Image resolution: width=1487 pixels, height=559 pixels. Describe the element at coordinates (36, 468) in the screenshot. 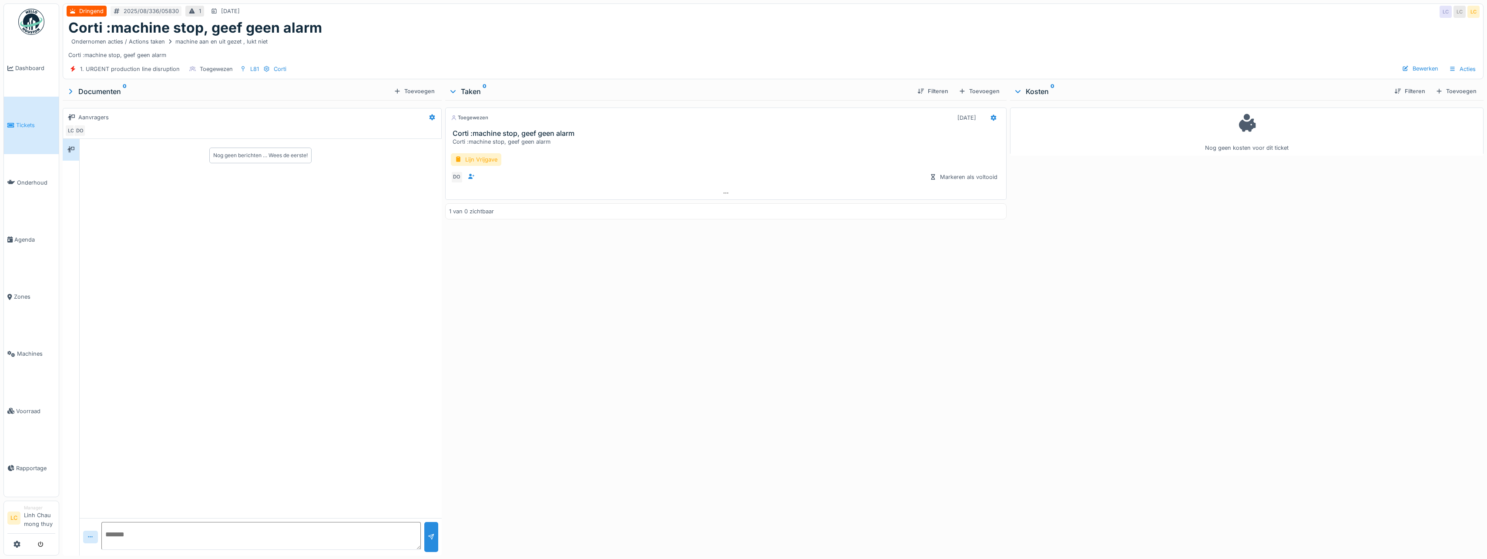

I see `span: Rapportage` at that location.